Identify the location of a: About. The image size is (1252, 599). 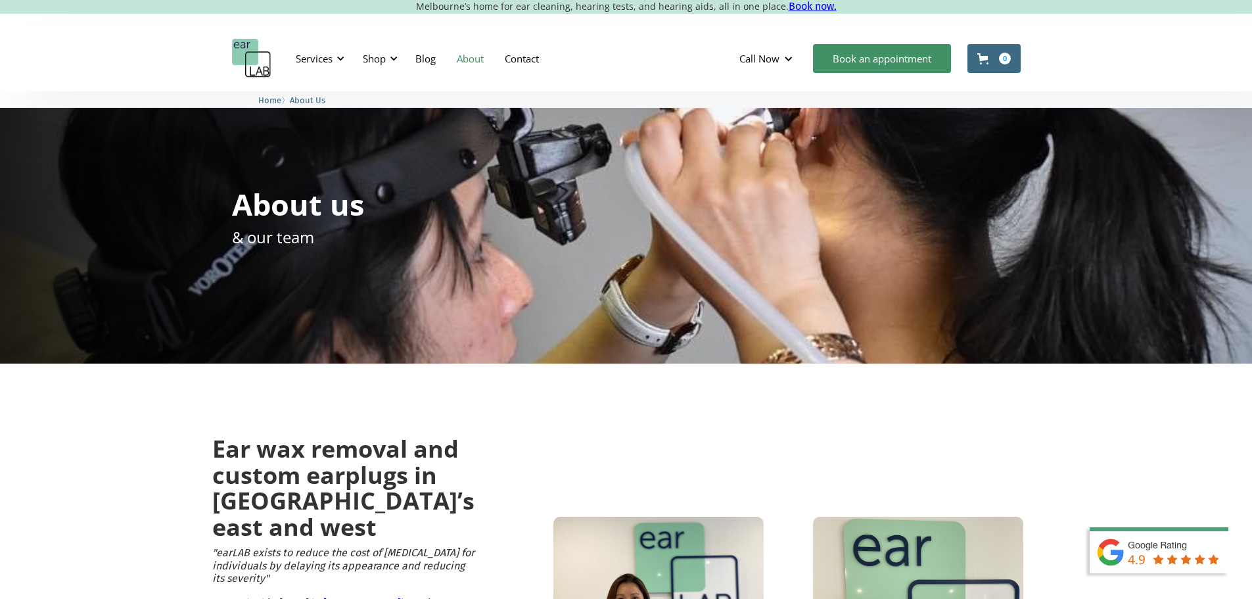
(470, 58).